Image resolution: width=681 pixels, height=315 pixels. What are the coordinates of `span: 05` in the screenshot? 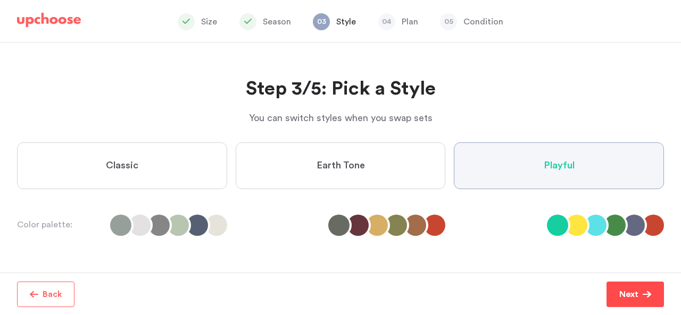 It's located at (448, 22).